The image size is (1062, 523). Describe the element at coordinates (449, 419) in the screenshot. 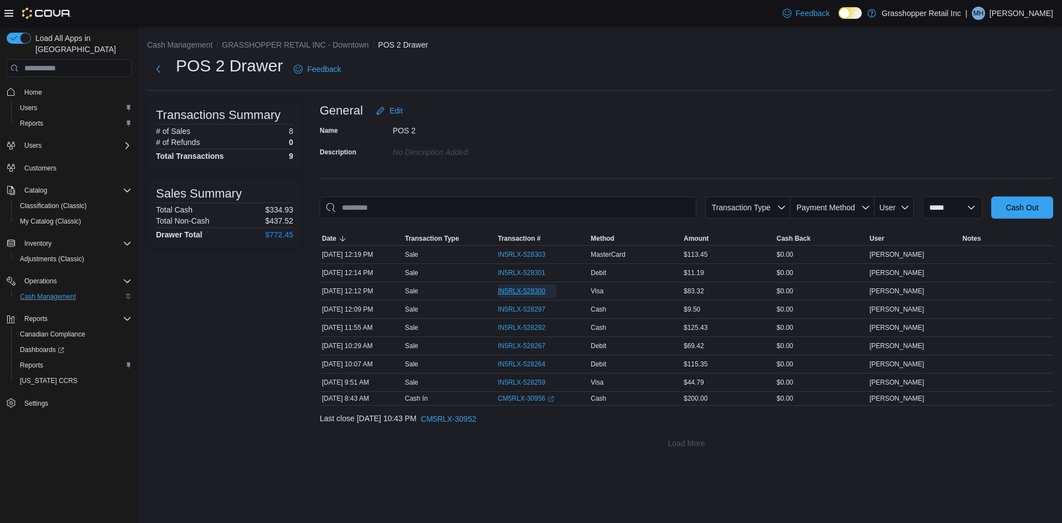

I see `button: CM5RLX-30952` at that location.